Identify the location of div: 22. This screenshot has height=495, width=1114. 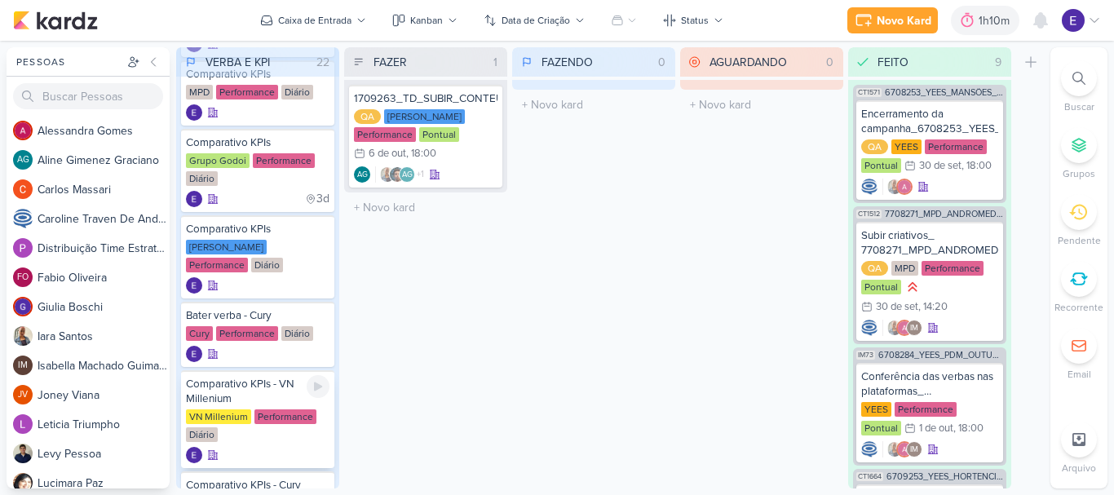
(323, 62).